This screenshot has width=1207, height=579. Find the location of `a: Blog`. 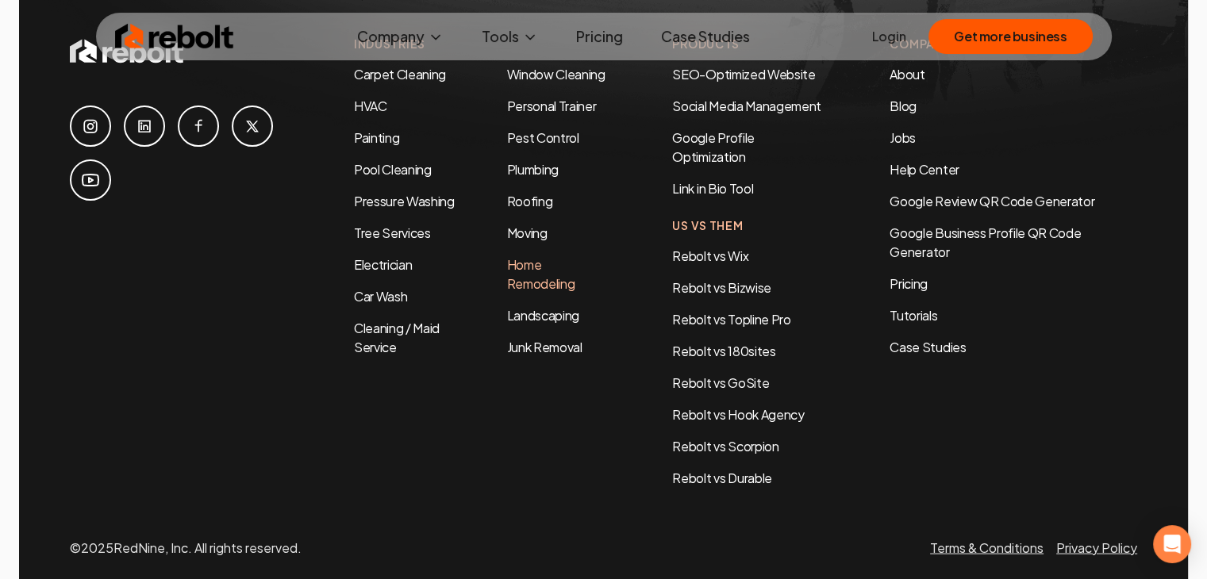

a: Blog is located at coordinates (903, 106).